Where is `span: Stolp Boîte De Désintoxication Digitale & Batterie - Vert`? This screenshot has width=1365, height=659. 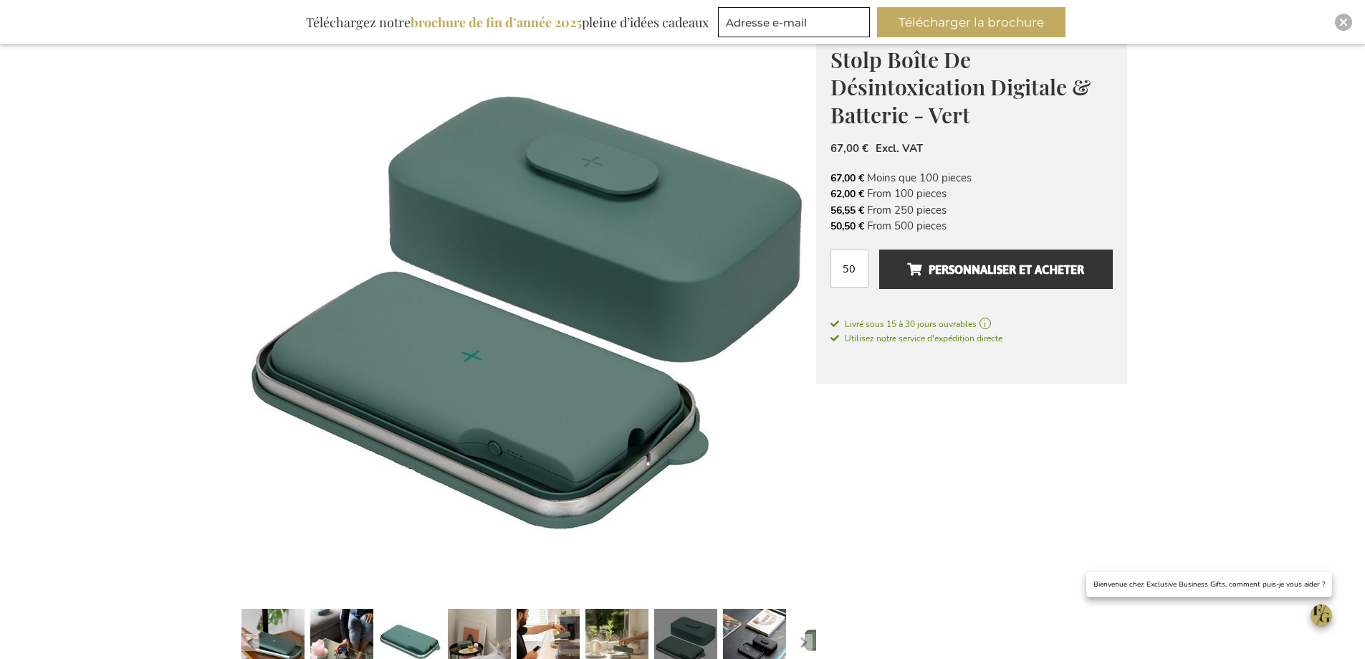 span: Stolp Boîte De Désintoxication Digitale & Batterie - Vert is located at coordinates (960, 87).